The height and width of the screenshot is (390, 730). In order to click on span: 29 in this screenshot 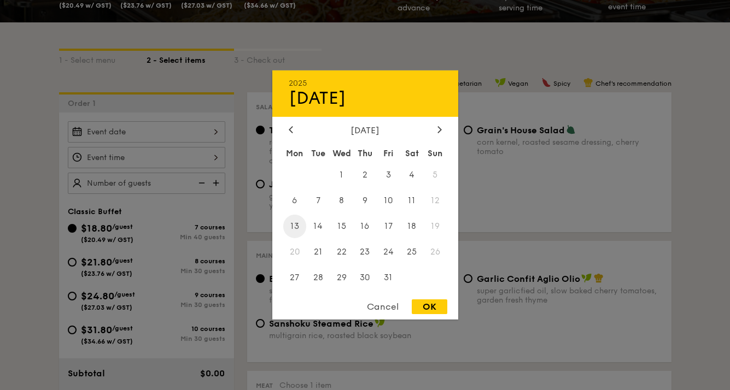, I will do `click(341, 277)`.